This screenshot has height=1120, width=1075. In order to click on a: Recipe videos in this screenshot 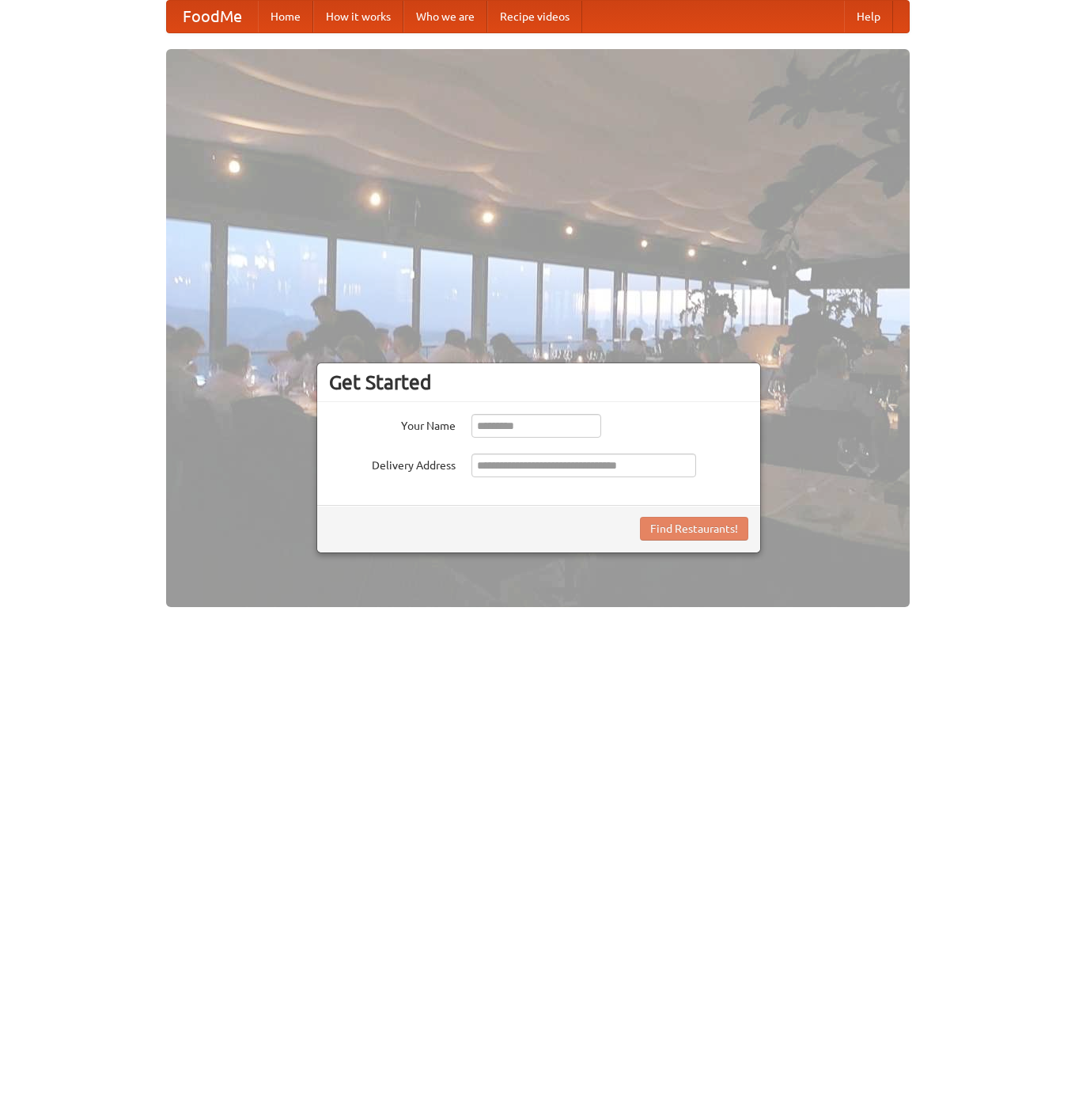, I will do `click(535, 17)`.